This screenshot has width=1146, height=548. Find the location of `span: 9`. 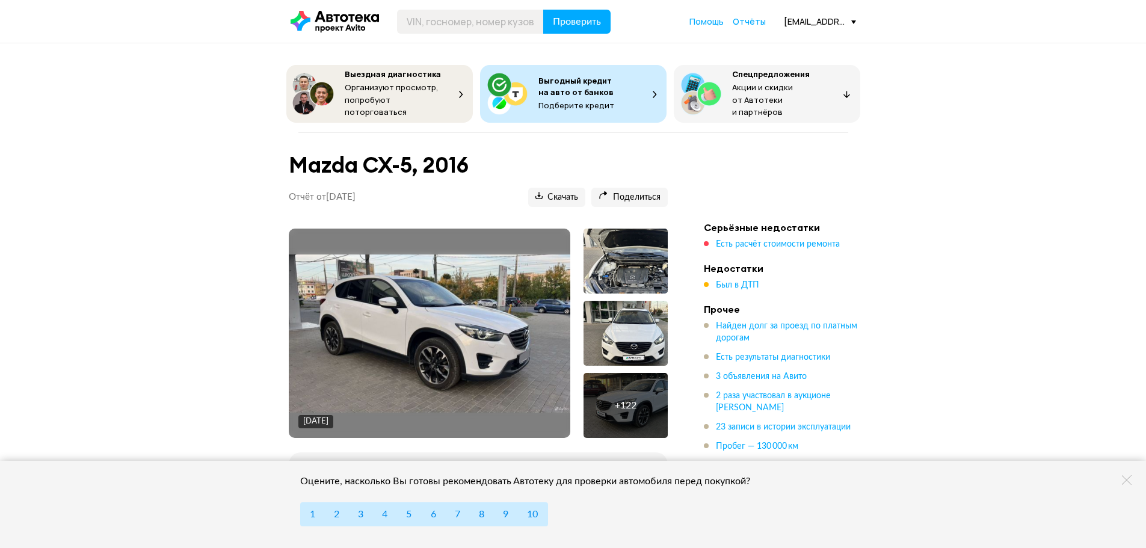

span: 9 is located at coordinates (505, 514).